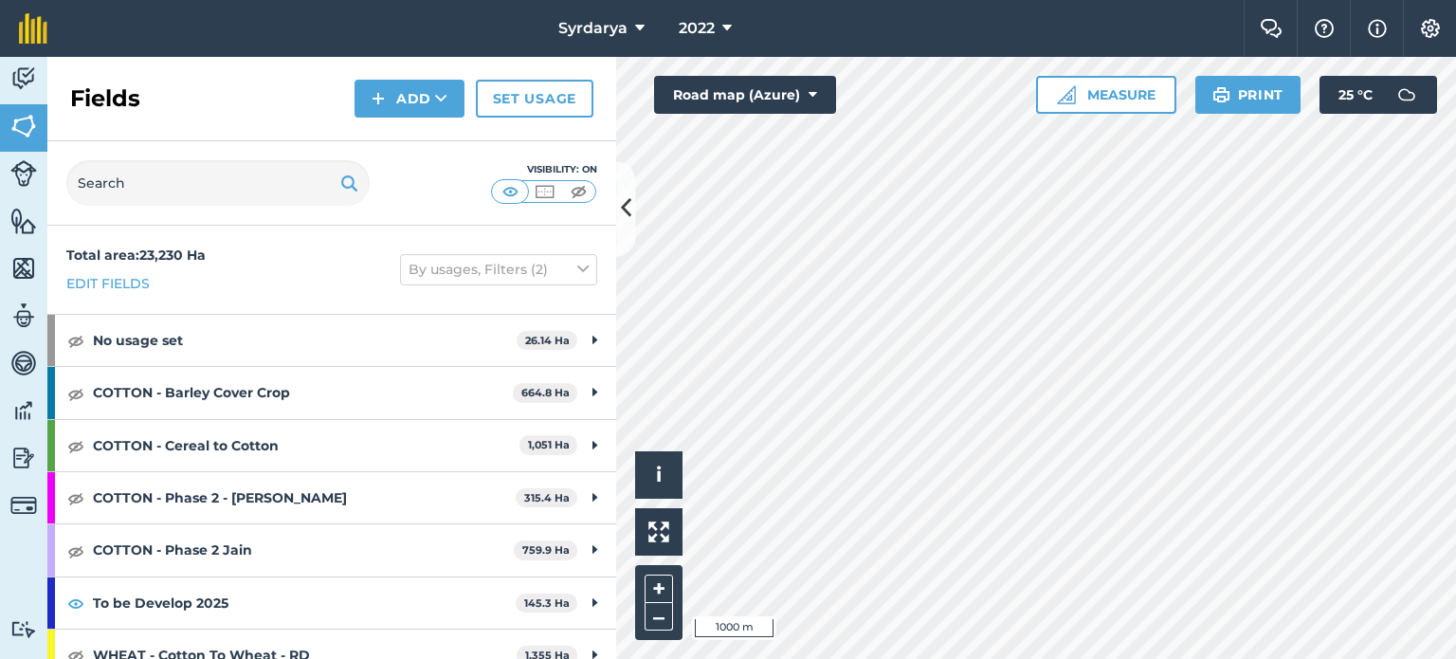 Image resolution: width=1456 pixels, height=659 pixels. What do you see at coordinates (1067, 95) in the screenshot?
I see `img: Ruler icon` at bounding box center [1067, 95].